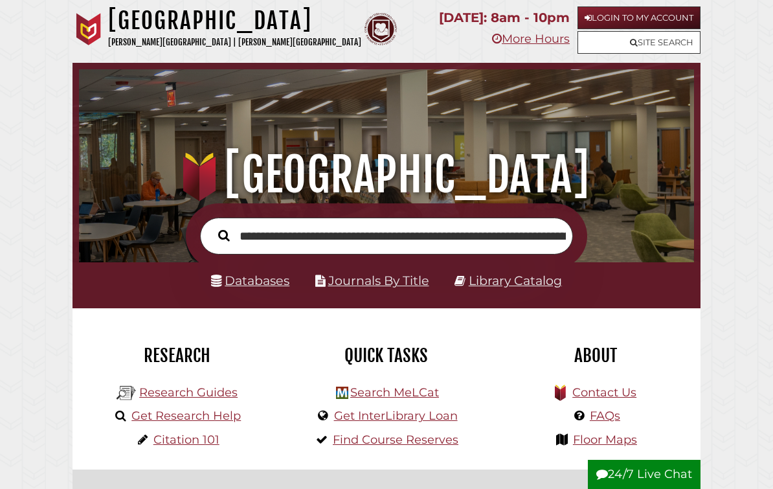  Describe the element at coordinates (381, 29) in the screenshot. I see `img: Calvin Theological Seminary` at that location.